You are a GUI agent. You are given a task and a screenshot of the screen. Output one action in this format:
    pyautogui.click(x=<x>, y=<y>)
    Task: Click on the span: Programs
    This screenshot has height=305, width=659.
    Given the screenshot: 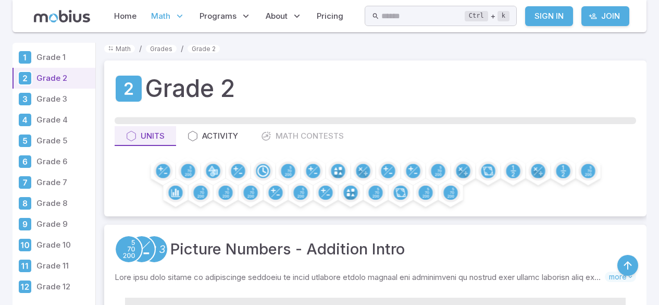 What is the action you would take?
    pyautogui.click(x=218, y=16)
    